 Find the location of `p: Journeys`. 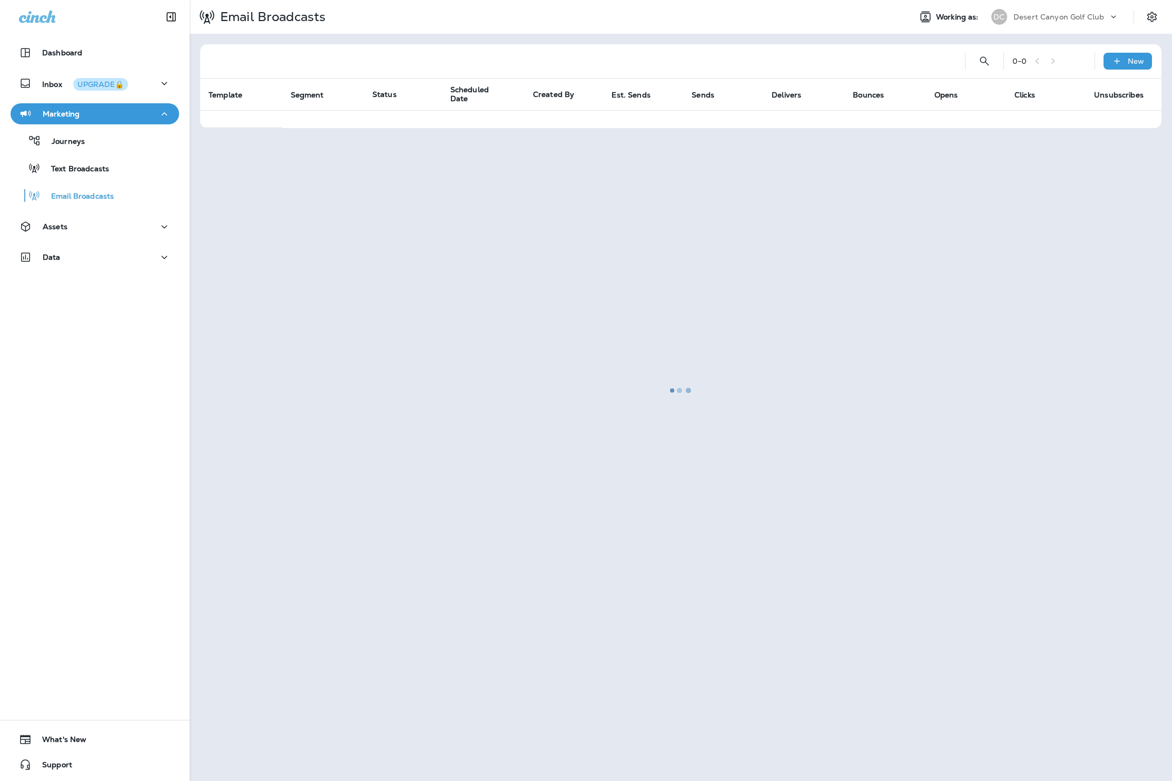

p: Journeys is located at coordinates (63, 142).